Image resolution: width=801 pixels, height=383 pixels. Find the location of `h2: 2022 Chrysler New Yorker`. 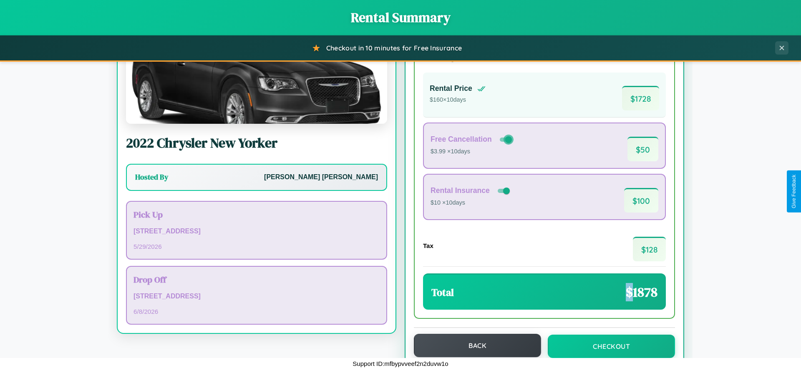

h2: 2022 Chrysler New Yorker is located at coordinates (257, 143).